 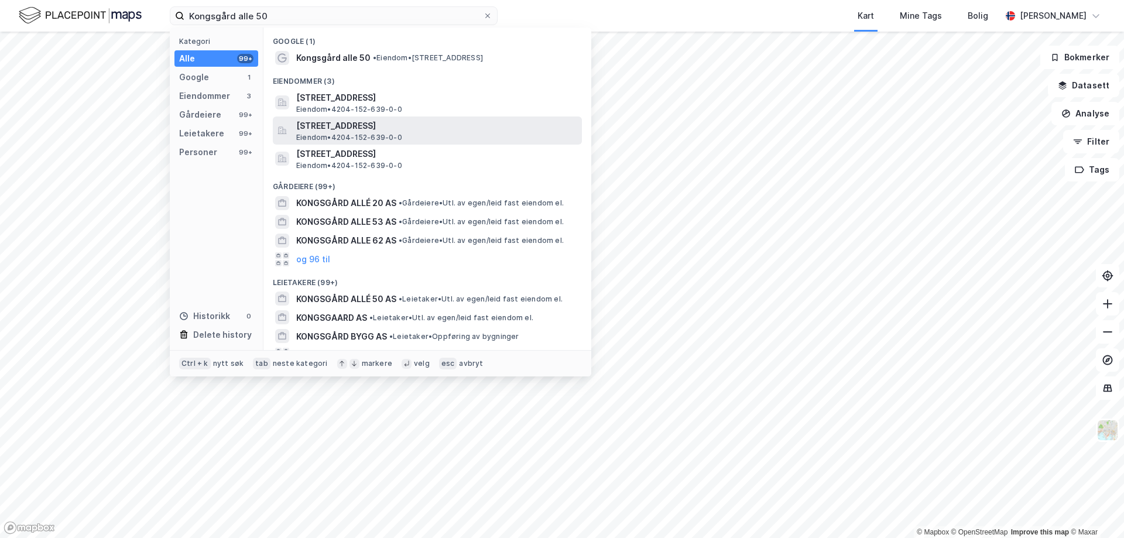 What do you see at coordinates (341, 337) in the screenshot?
I see `span: KONGSGÅRD BYGG AS` at bounding box center [341, 337].